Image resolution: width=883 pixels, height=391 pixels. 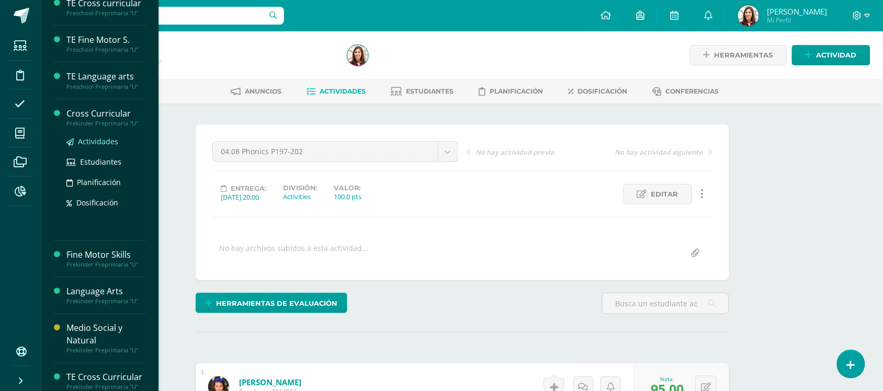 What do you see at coordinates (515, 152) in the screenshot?
I see `span: No hay actividad previa` at bounding box center [515, 152].